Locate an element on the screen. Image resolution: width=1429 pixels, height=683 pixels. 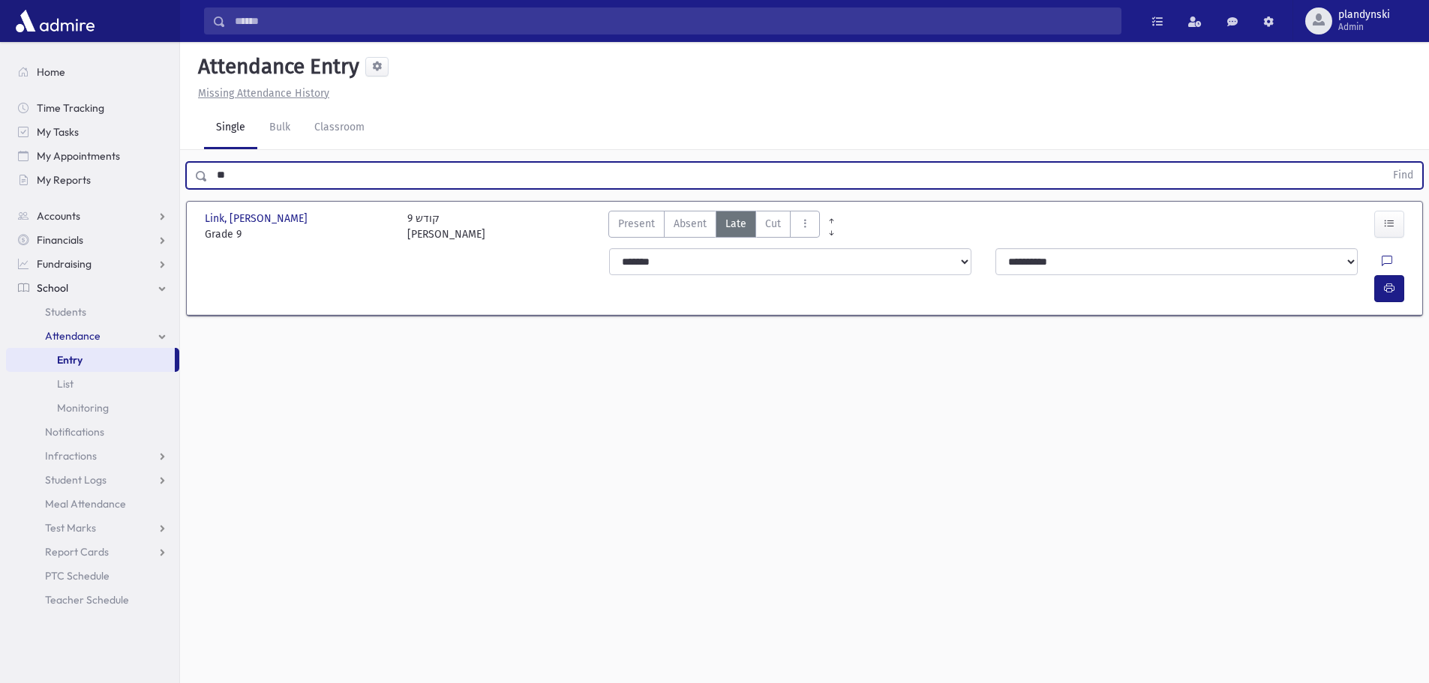
span: Accounts is located at coordinates (59, 216).